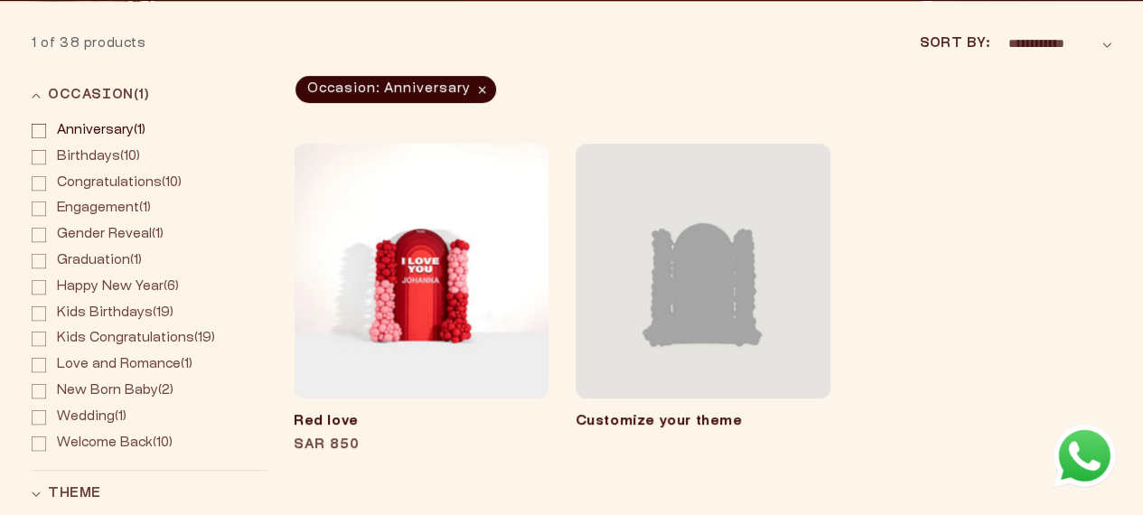  I want to click on span: Happy New Year, so click(110, 287).